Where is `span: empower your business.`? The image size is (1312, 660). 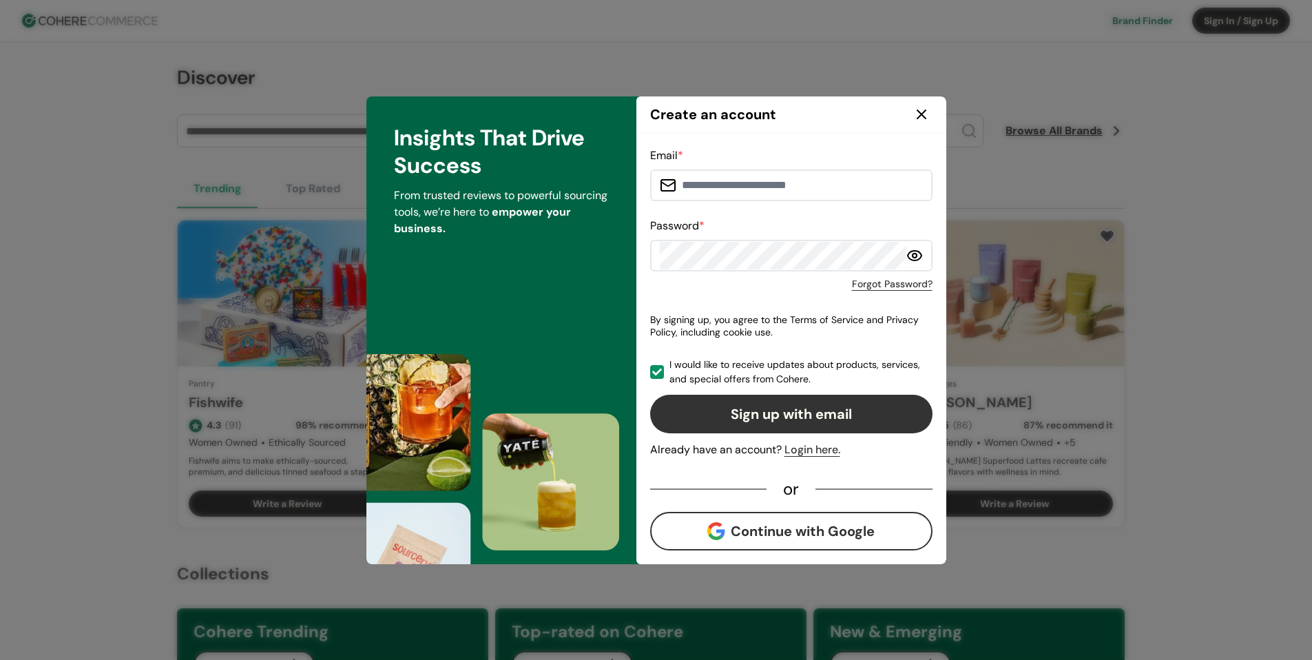 span: empower your business. is located at coordinates (482, 220).